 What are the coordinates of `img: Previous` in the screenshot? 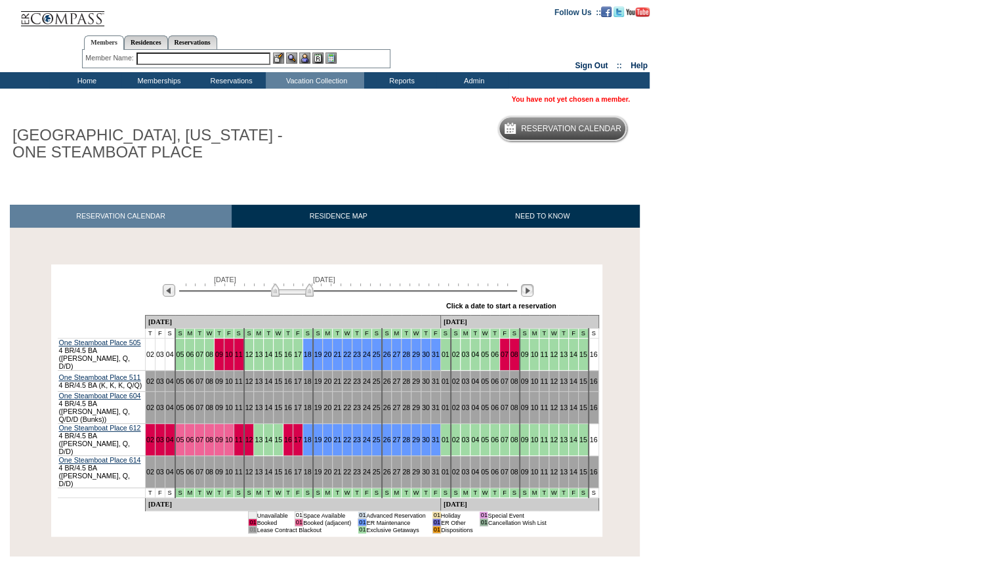 It's located at (169, 290).